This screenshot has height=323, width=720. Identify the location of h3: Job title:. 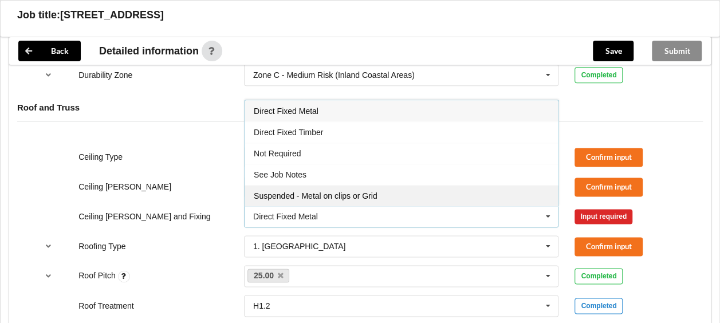
(38, 15).